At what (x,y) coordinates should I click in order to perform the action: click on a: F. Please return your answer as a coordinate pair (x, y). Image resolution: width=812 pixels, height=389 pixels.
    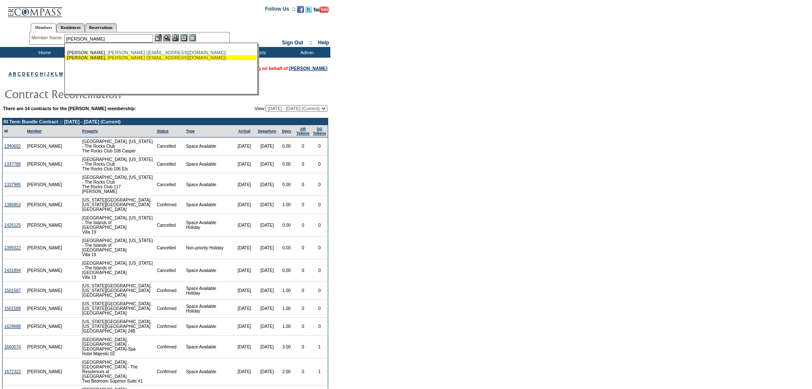
    Looking at the image, I should click on (32, 74).